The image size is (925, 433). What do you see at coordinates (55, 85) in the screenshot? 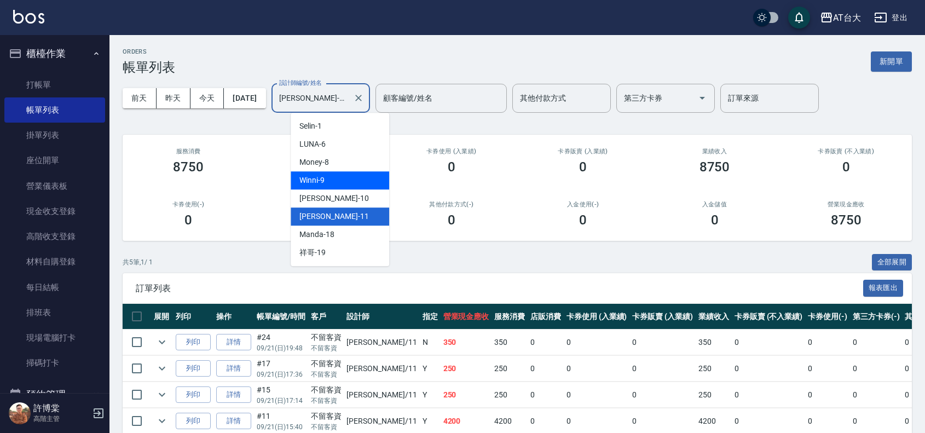
I see `a: 打帳單` at bounding box center [55, 85].